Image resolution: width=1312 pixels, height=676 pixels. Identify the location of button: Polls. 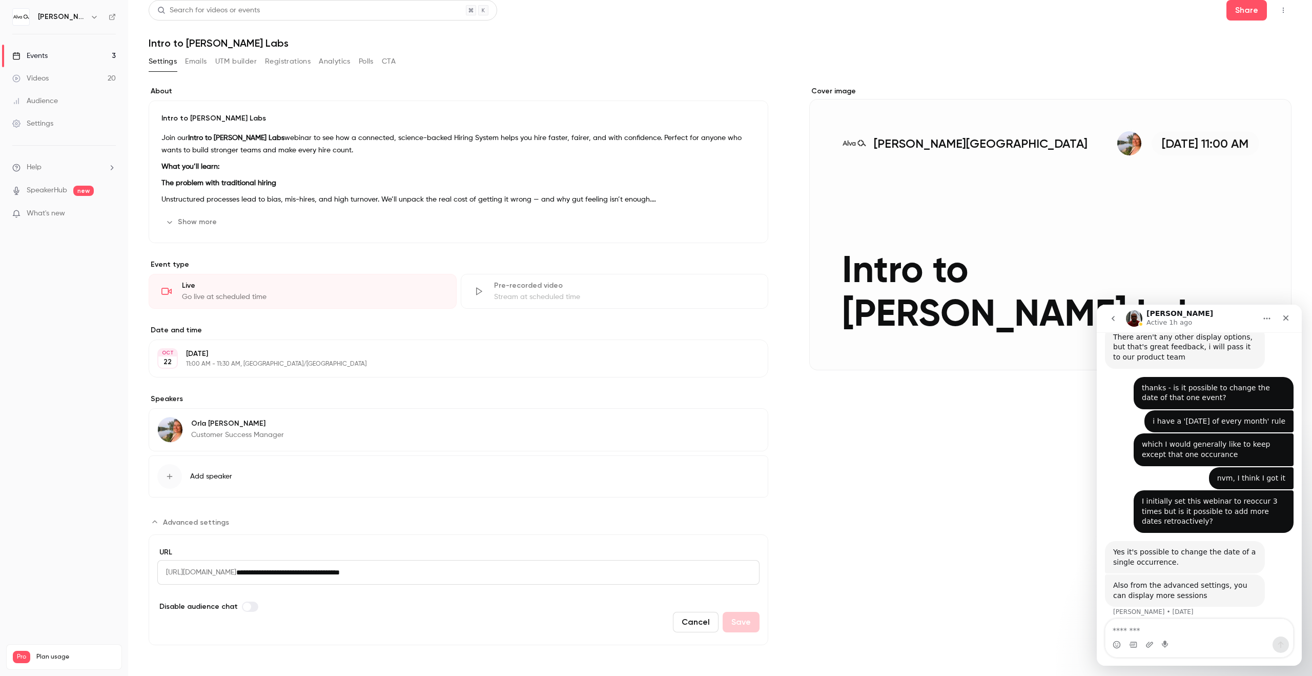
(366, 62).